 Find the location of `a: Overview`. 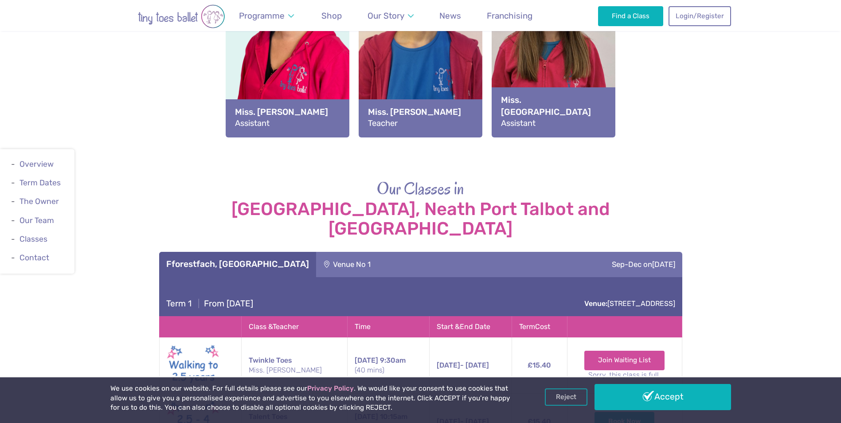

a: Overview is located at coordinates (36, 164).